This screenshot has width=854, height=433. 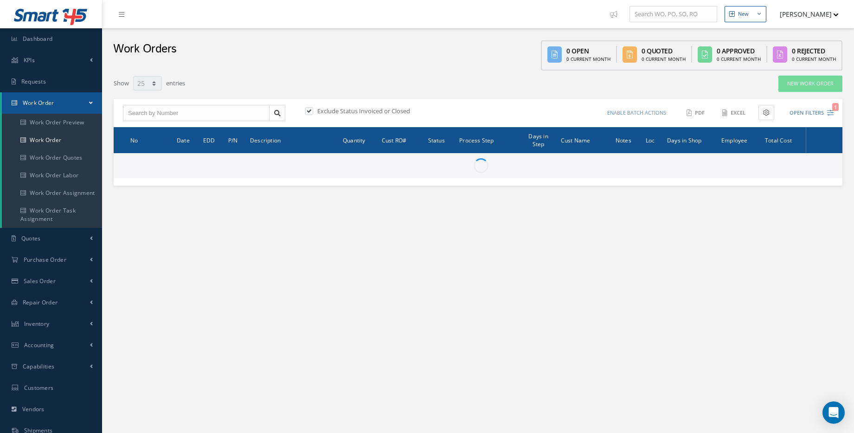 I want to click on input: Search by Number, so click(x=196, y=113).